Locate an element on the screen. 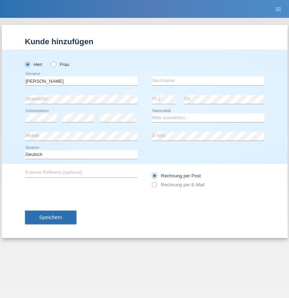 The image size is (289, 298). i: menu is located at coordinates (278, 9).